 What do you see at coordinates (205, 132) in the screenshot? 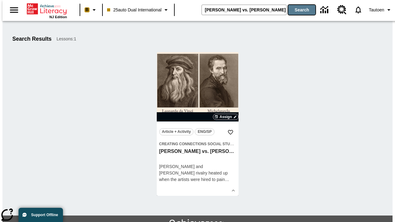
I see `span: ENG/SP` at bounding box center [205, 132].